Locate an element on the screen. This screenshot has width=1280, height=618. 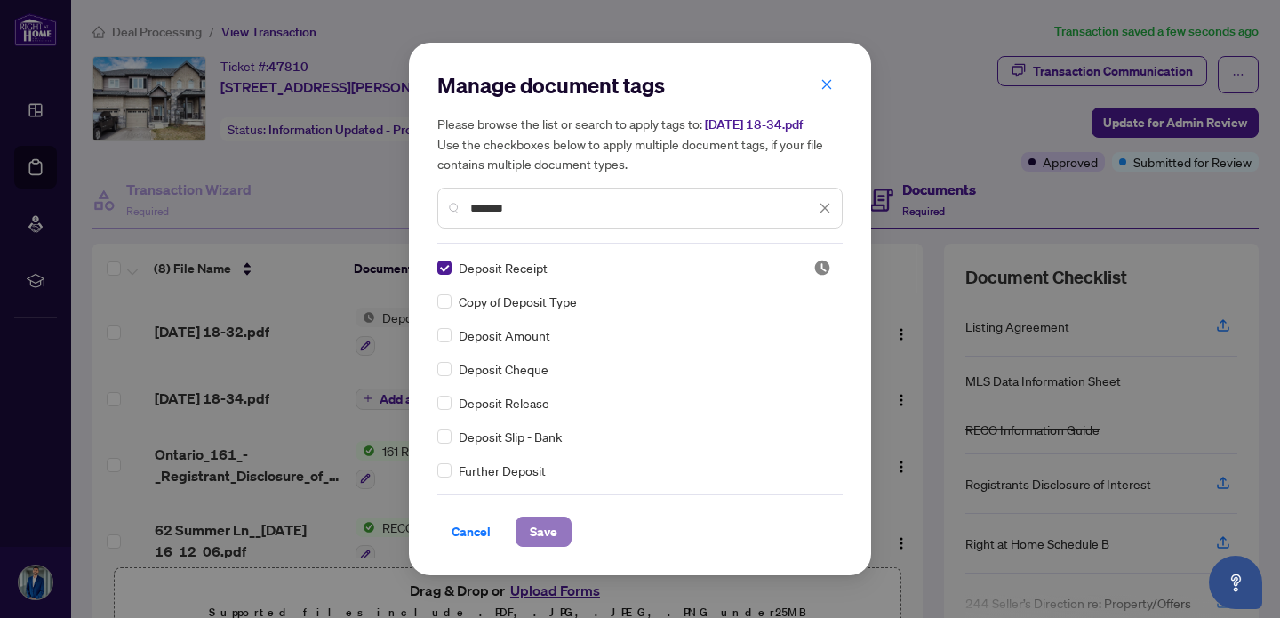
span: Pending Review is located at coordinates (822, 268).